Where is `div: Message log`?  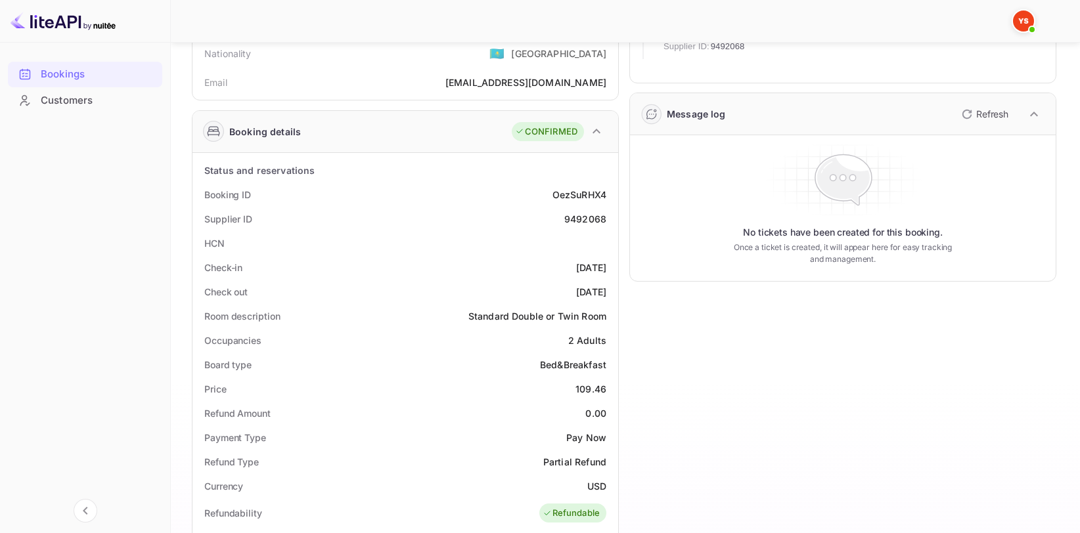
div: Message log is located at coordinates (696, 114).